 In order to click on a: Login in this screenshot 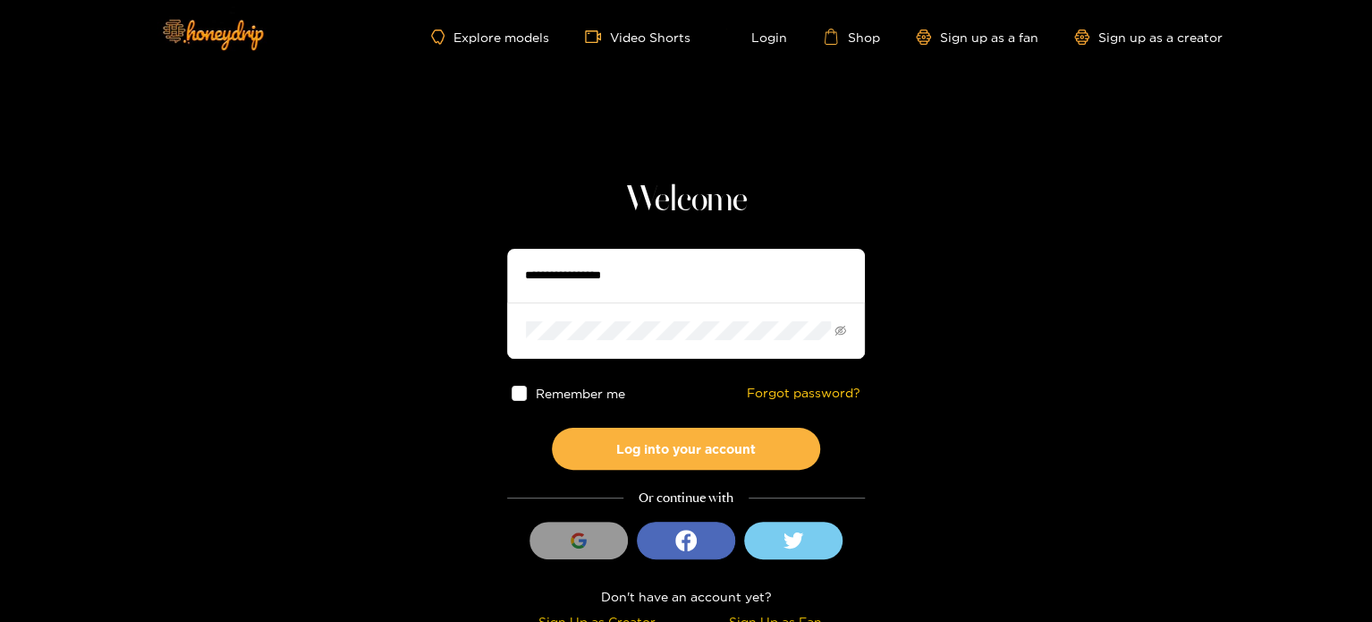, I will do `click(757, 37)`.